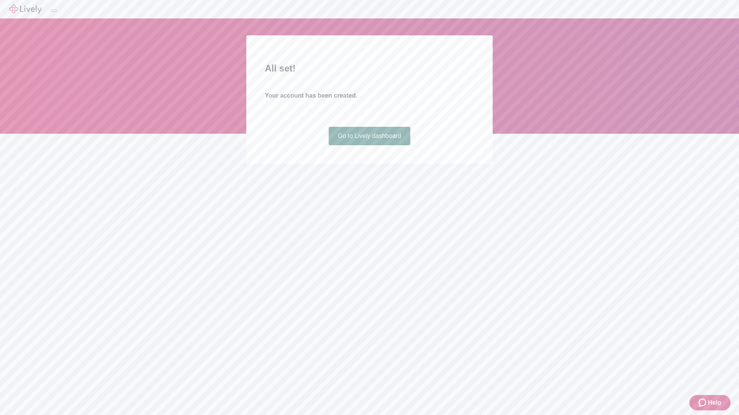 This screenshot has width=739, height=415. I want to click on button: Zendesk support iconHelp, so click(709, 403).